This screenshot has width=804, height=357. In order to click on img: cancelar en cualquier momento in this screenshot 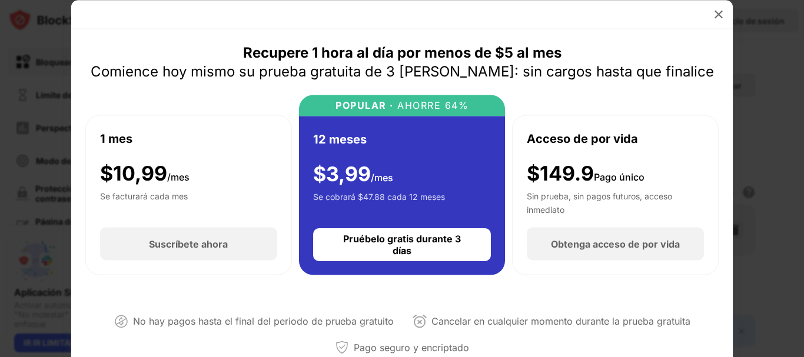, I will do `click(419, 321)`.